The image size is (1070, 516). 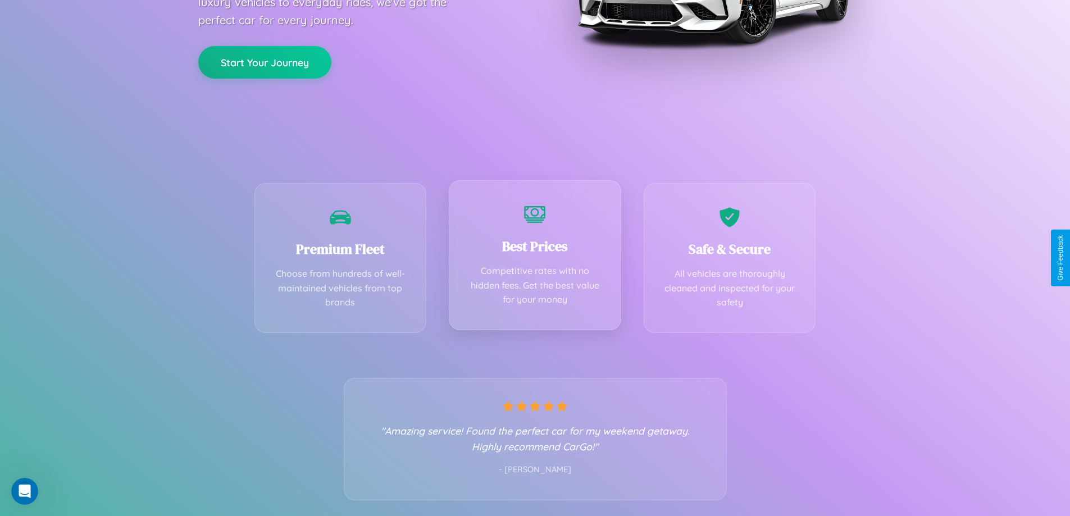 I want to click on p: "Amazing service! Found the perfect car for my weekend getaway. Highly recommend CarGo!", so click(x=535, y=439).